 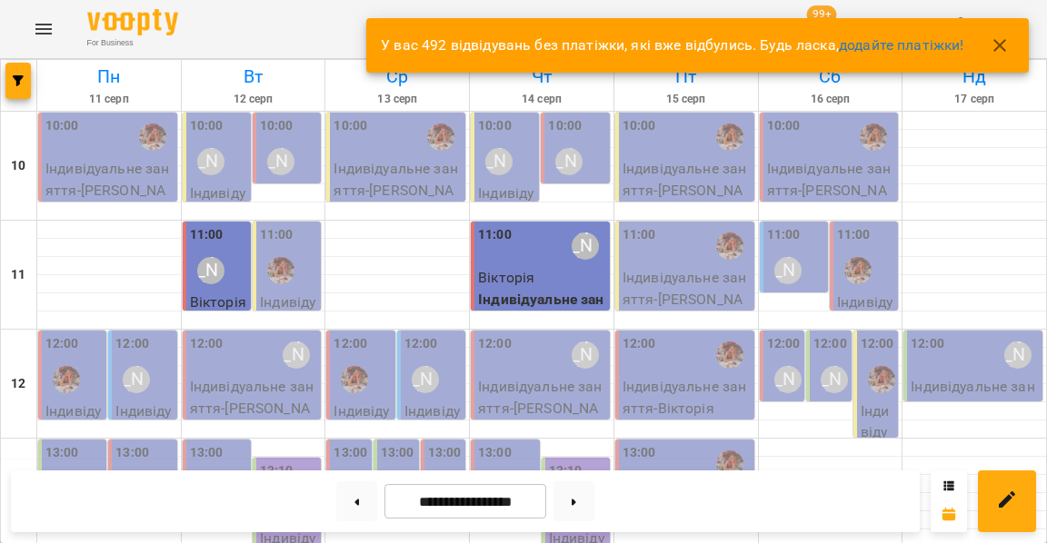 I want to click on h6: Вт, so click(x=254, y=76).